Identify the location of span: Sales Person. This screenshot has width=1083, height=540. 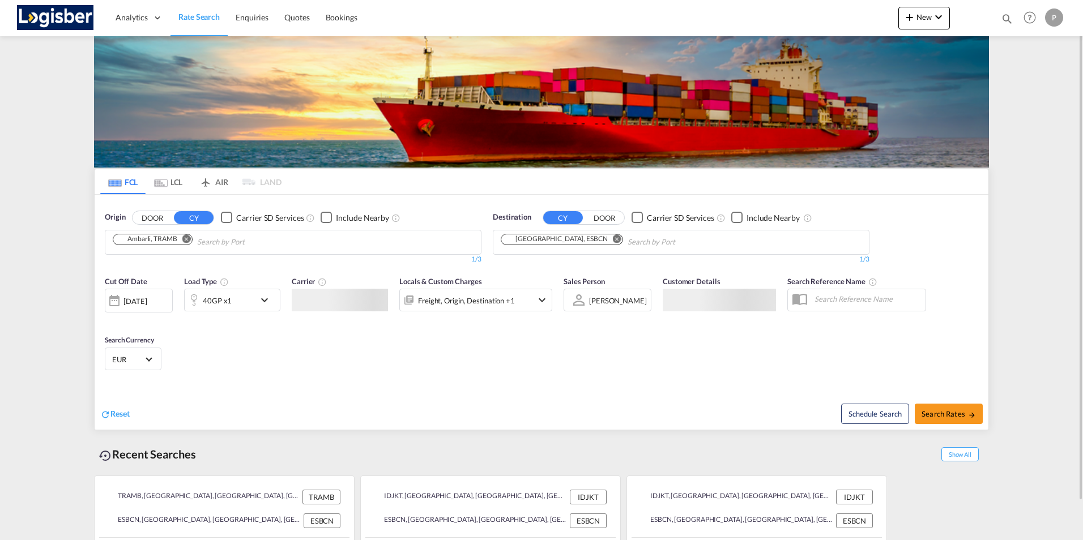
(584, 281).